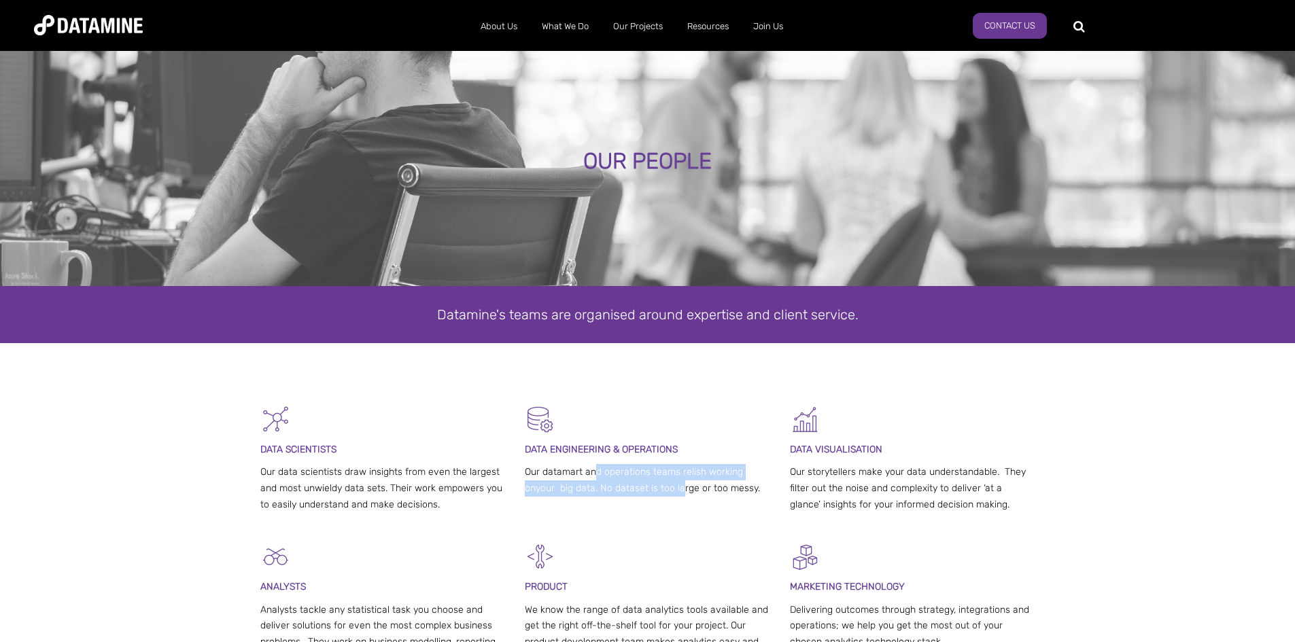 This screenshot has height=642, width=1295. What do you see at coordinates (1009, 26) in the screenshot?
I see `a: Contact Us` at bounding box center [1009, 26].